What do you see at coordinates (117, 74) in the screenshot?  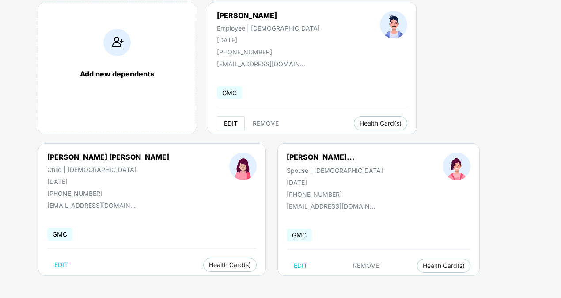 I see `div: Add new dependents` at bounding box center [117, 74].